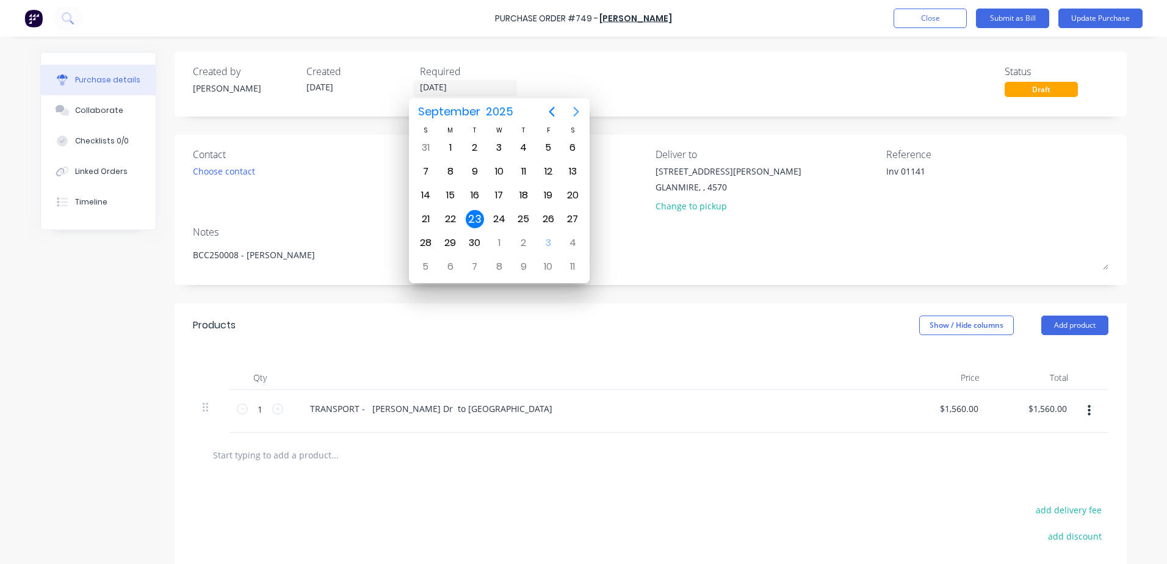 Image resolution: width=1167 pixels, height=564 pixels. Describe the element at coordinates (99, 110) in the screenshot. I see `div: Collaborate` at that location.